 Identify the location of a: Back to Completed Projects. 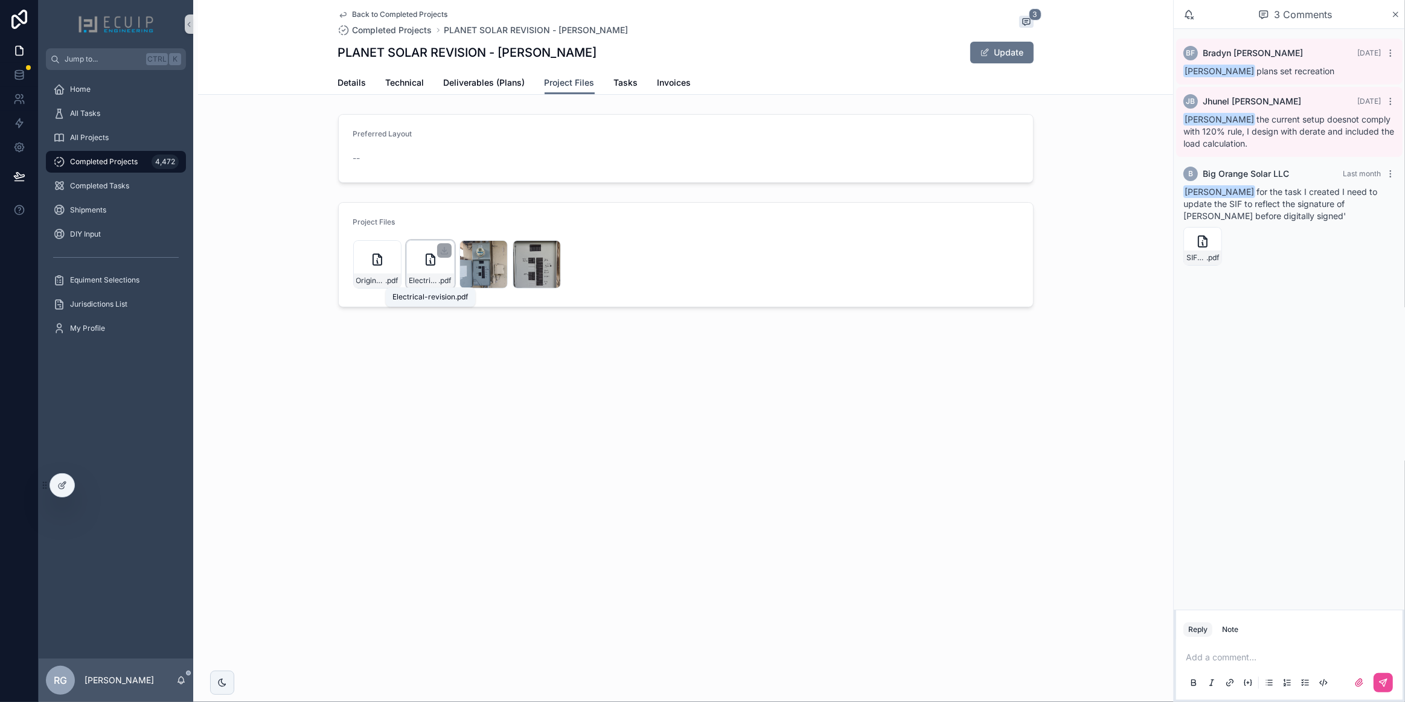
(393, 14).